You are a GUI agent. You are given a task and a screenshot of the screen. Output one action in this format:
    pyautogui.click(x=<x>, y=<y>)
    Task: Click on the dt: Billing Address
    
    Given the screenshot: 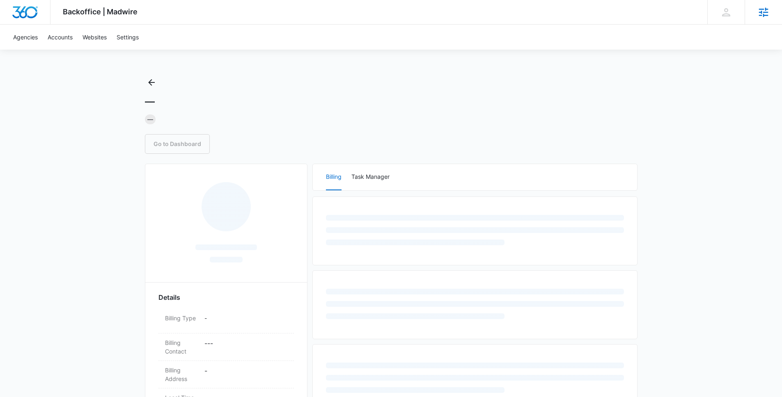 What is the action you would take?
    pyautogui.click(x=181, y=375)
    